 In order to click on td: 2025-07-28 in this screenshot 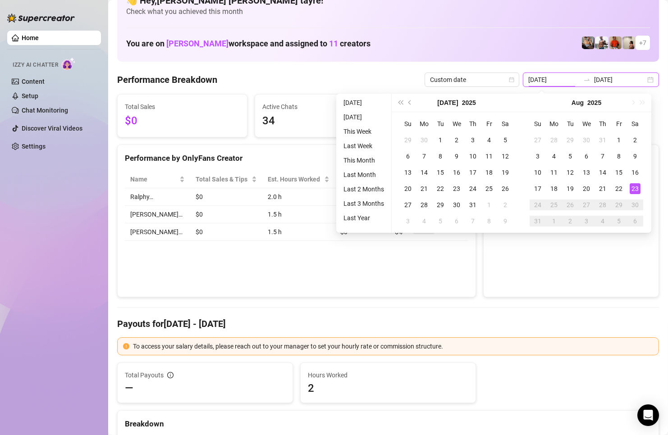, I will do `click(554, 140)`.